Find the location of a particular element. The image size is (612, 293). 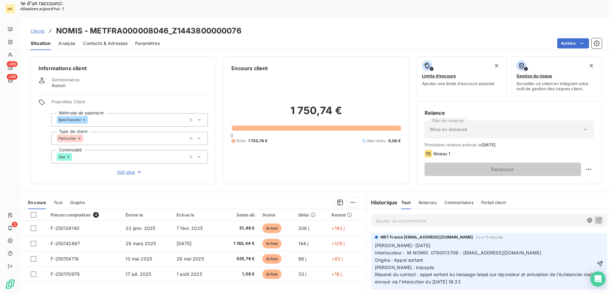

span: Analyse is located at coordinates (67, 43).